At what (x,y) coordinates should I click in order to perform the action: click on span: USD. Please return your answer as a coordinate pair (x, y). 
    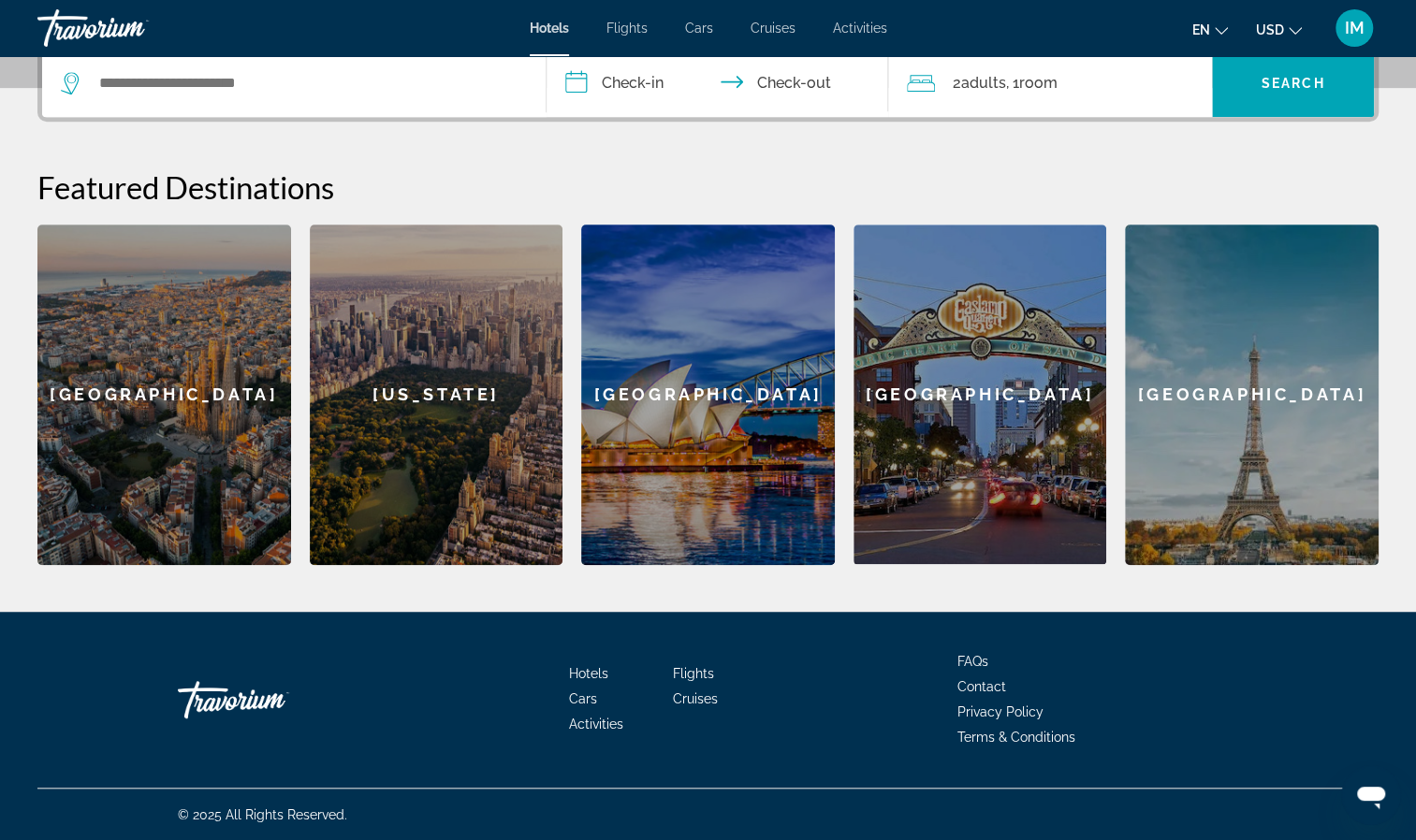
    Looking at the image, I should click on (1271, 30).